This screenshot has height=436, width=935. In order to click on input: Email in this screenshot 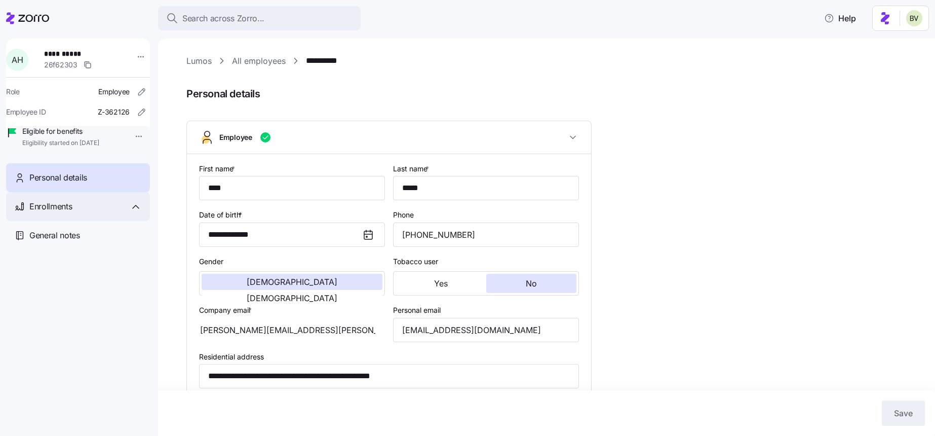, I will do `click(486, 330)`.